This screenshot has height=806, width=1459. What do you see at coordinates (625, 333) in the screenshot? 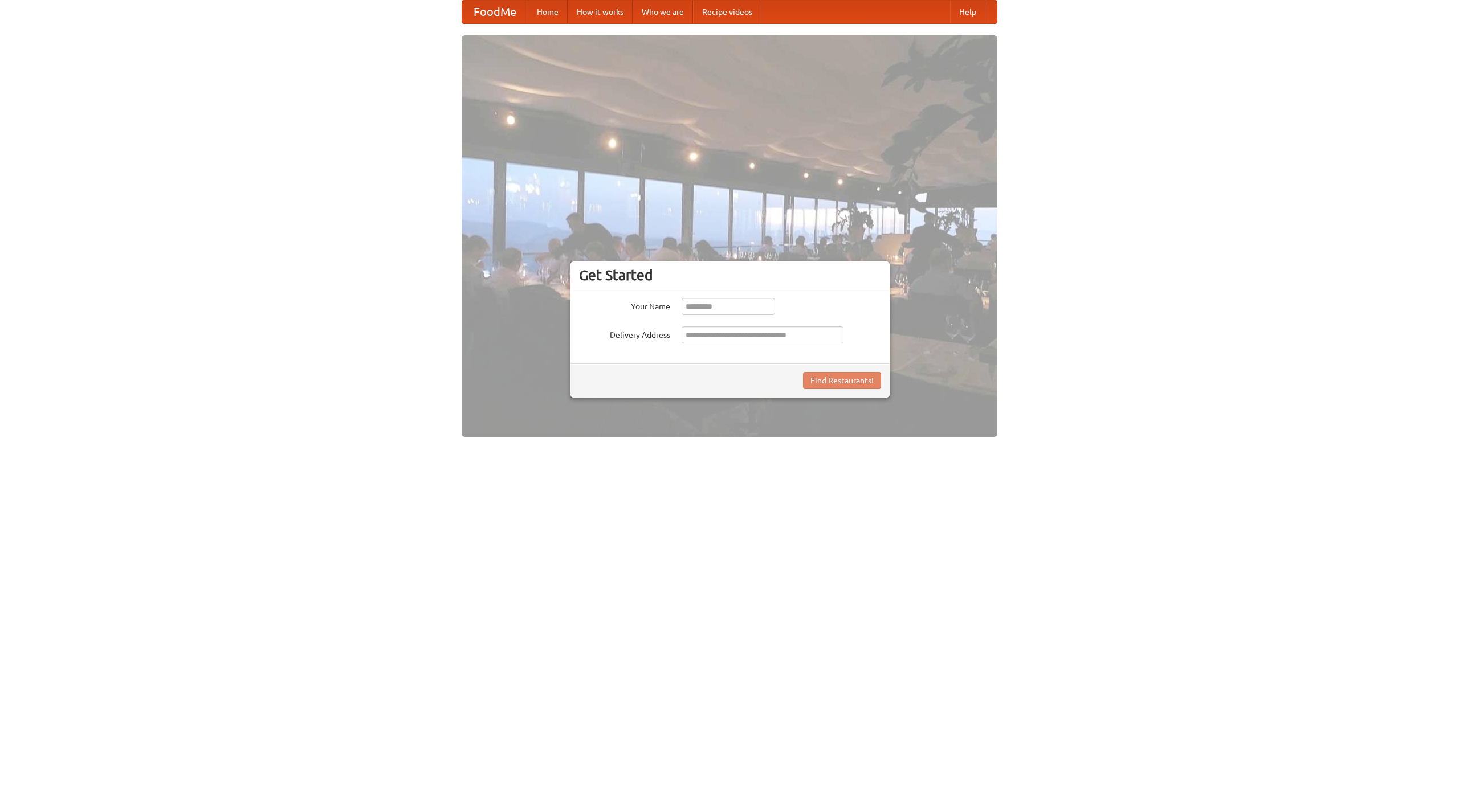
I see `label: Delivery Address` at bounding box center [625, 333].